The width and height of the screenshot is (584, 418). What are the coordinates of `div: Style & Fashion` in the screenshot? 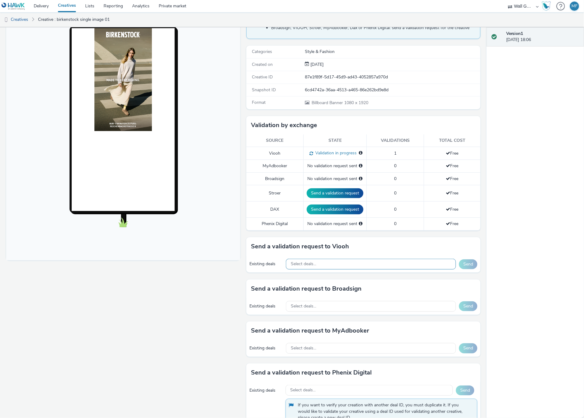 It's located at (392, 52).